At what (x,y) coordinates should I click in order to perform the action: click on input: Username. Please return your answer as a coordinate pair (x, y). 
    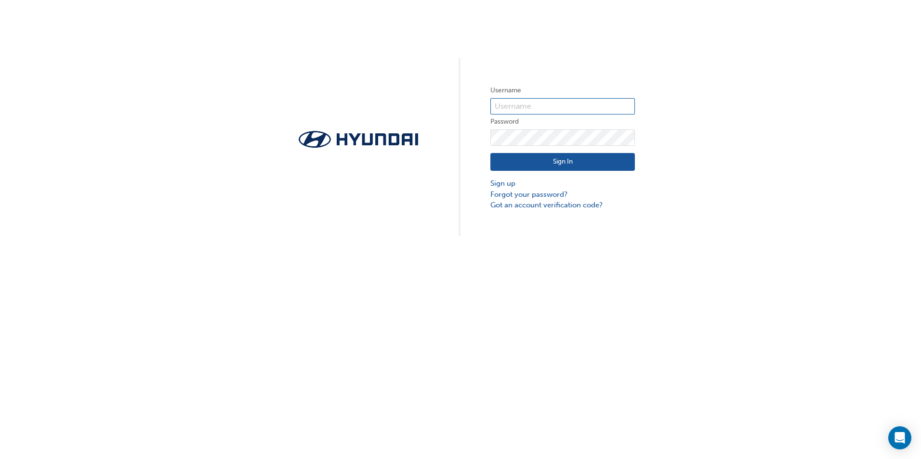
    Looking at the image, I should click on (562, 106).